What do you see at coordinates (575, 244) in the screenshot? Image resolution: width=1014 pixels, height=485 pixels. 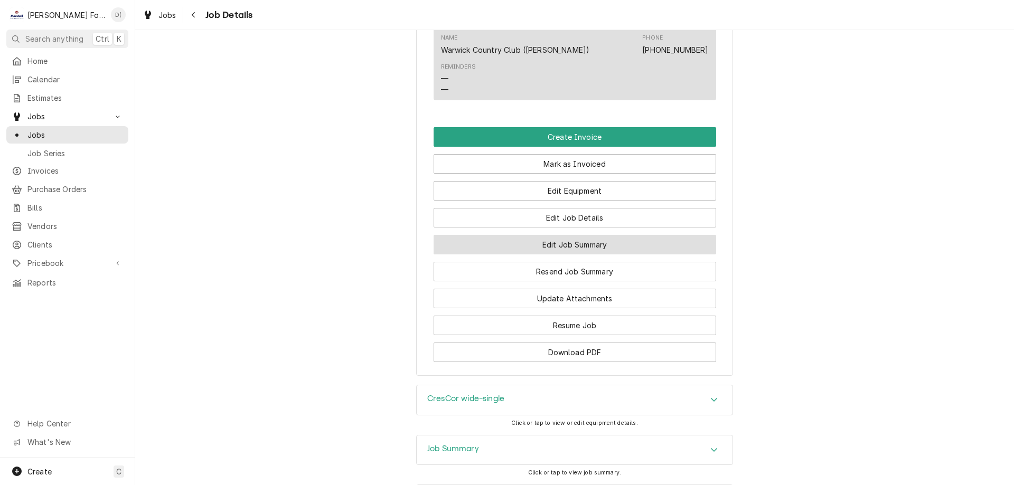 I see `div: Button Group` at bounding box center [575, 244].